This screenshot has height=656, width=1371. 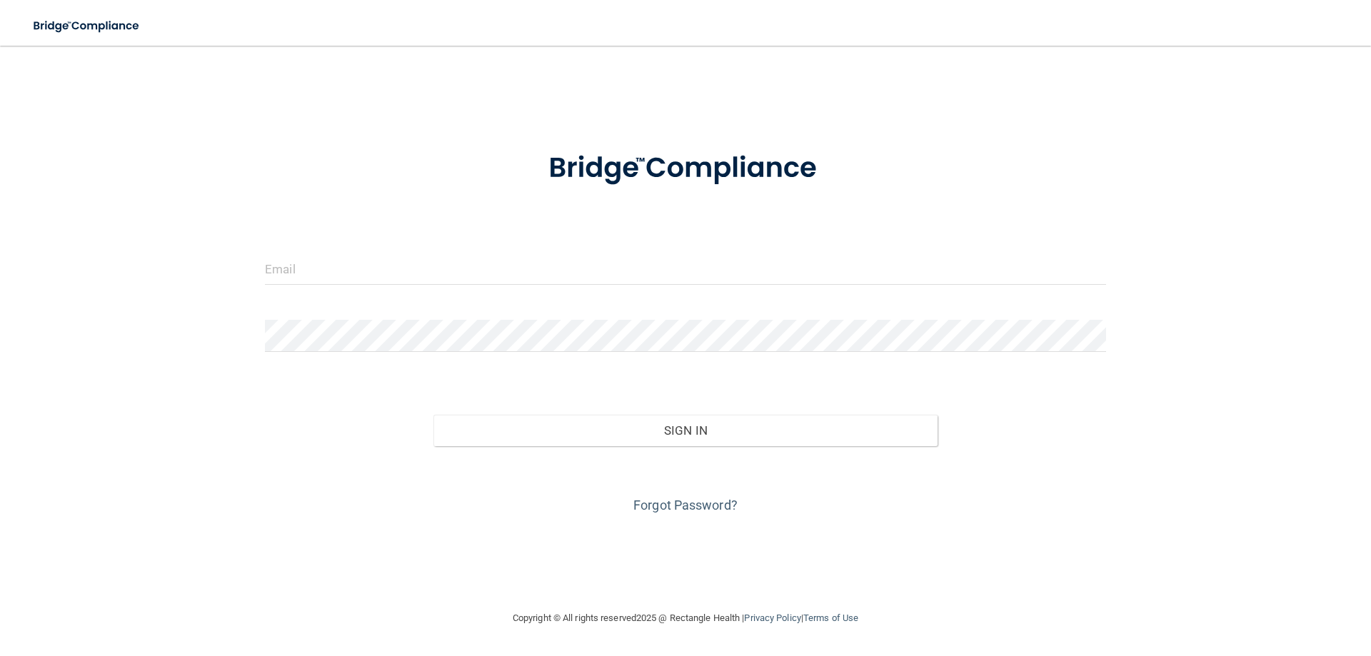 What do you see at coordinates (686, 505) in the screenshot?
I see `a: Forgot Password?` at bounding box center [686, 505].